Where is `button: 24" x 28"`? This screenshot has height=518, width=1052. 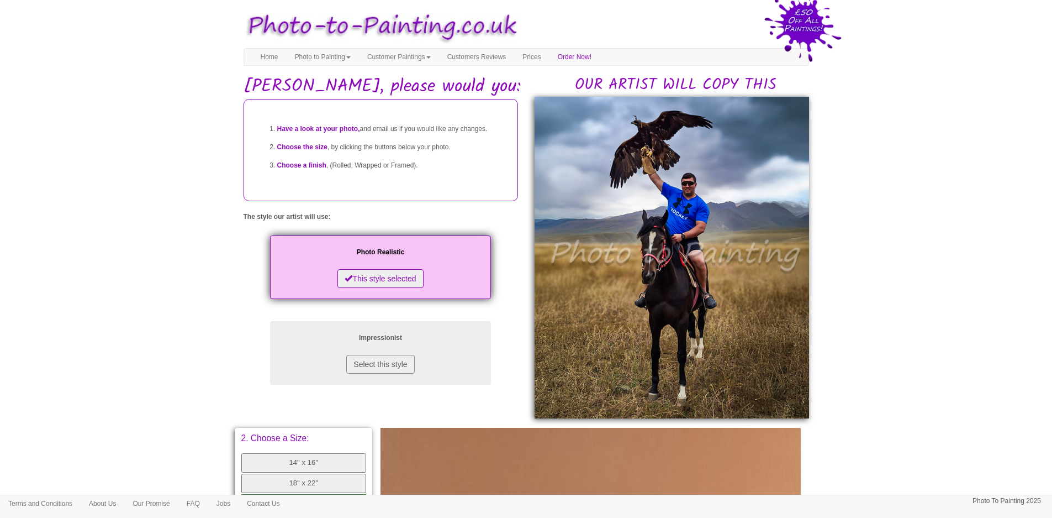
button: 24" x 28" is located at coordinates (304, 504).